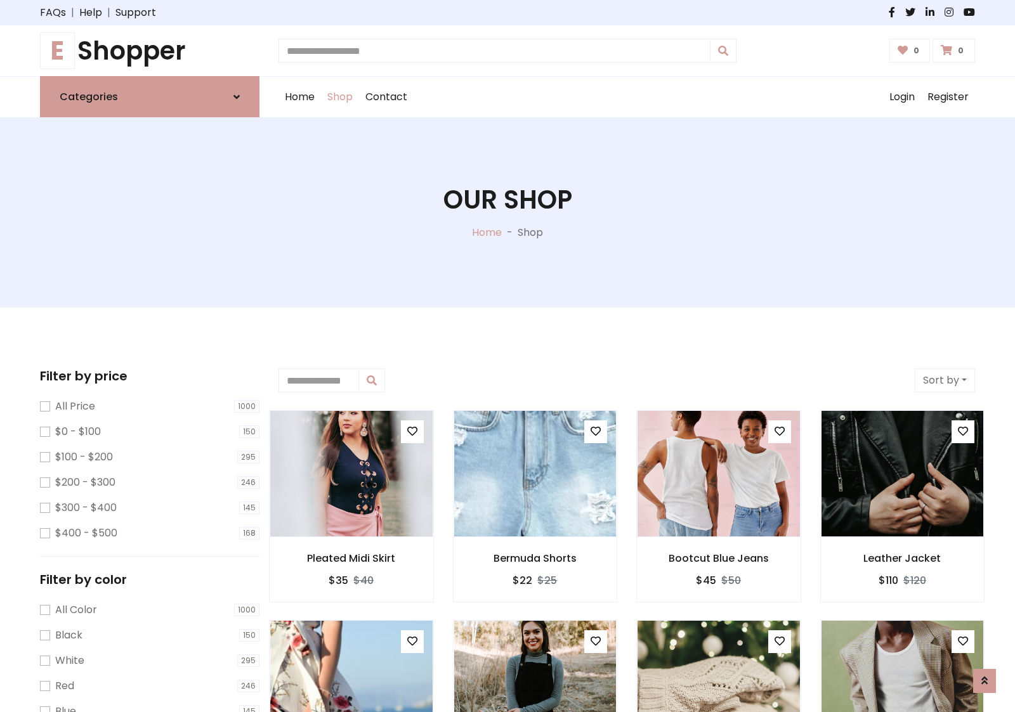 Image resolution: width=1015 pixels, height=712 pixels. What do you see at coordinates (338, 580) in the screenshot?
I see `h6: $35` at bounding box center [338, 580].